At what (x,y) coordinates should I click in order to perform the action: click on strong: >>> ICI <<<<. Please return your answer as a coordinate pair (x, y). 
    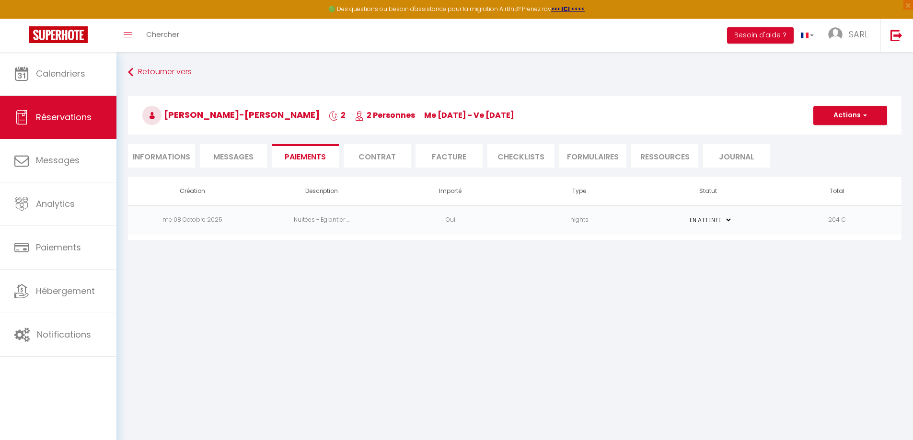
    Looking at the image, I should click on (568, 9).